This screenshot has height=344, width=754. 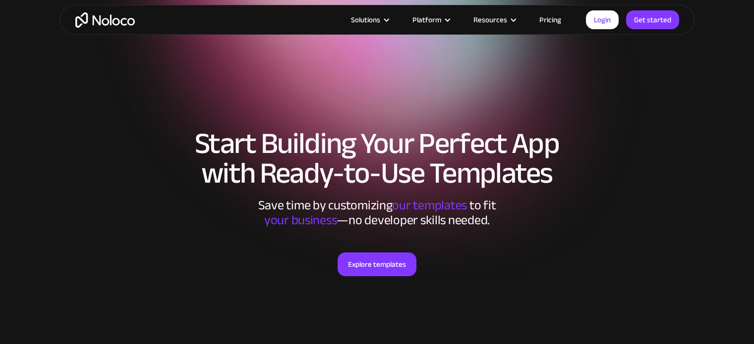 I want to click on span: our templates, so click(x=429, y=205).